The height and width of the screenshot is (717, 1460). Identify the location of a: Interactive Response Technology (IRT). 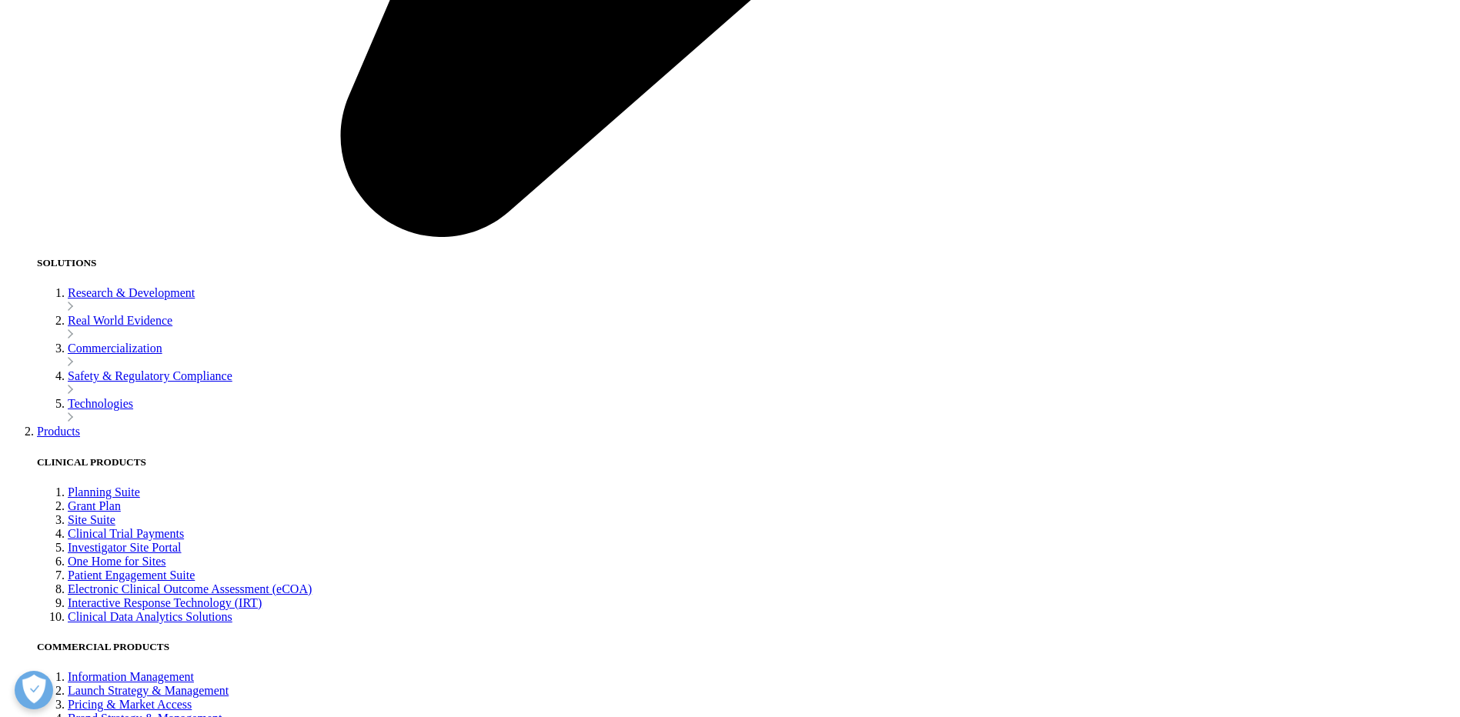
(165, 603).